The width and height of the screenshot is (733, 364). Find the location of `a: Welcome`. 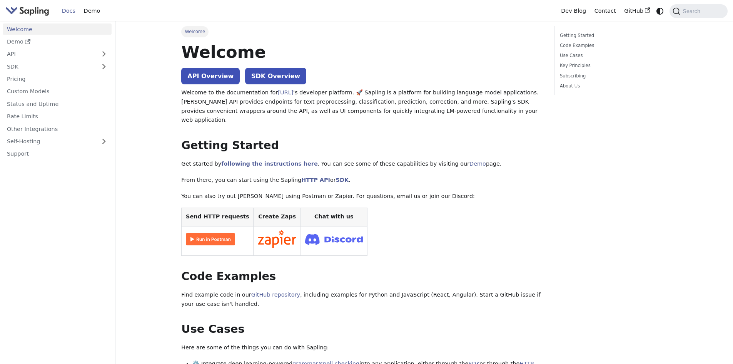

a: Welcome is located at coordinates (57, 29).